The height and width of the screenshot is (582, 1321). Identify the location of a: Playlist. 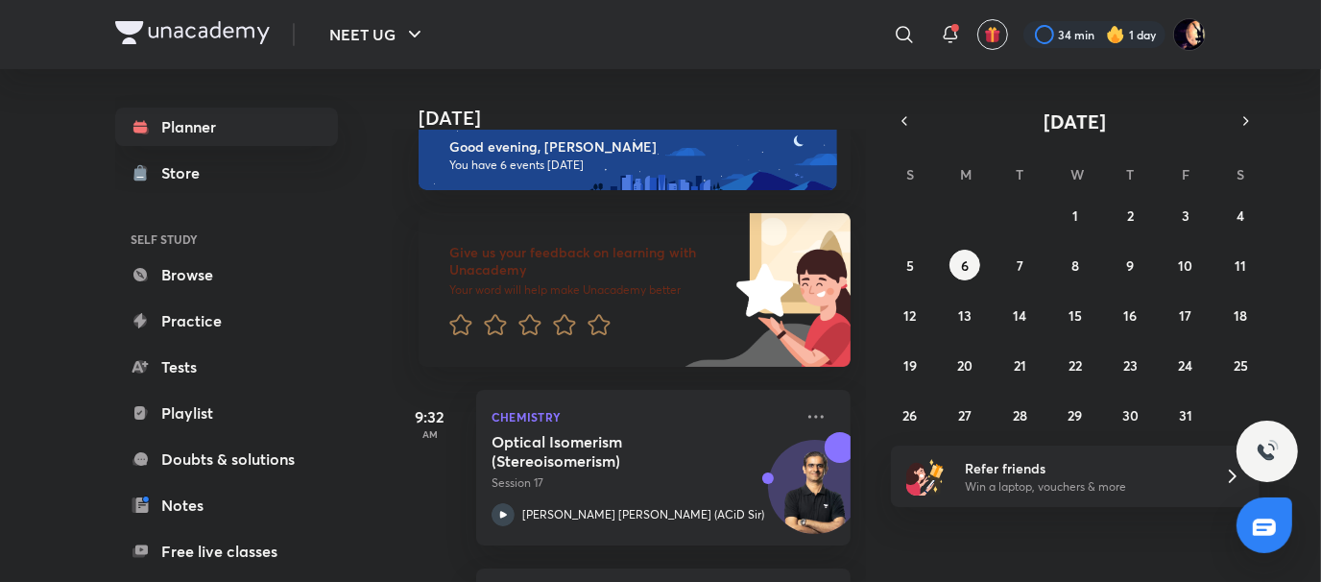
(227, 413).